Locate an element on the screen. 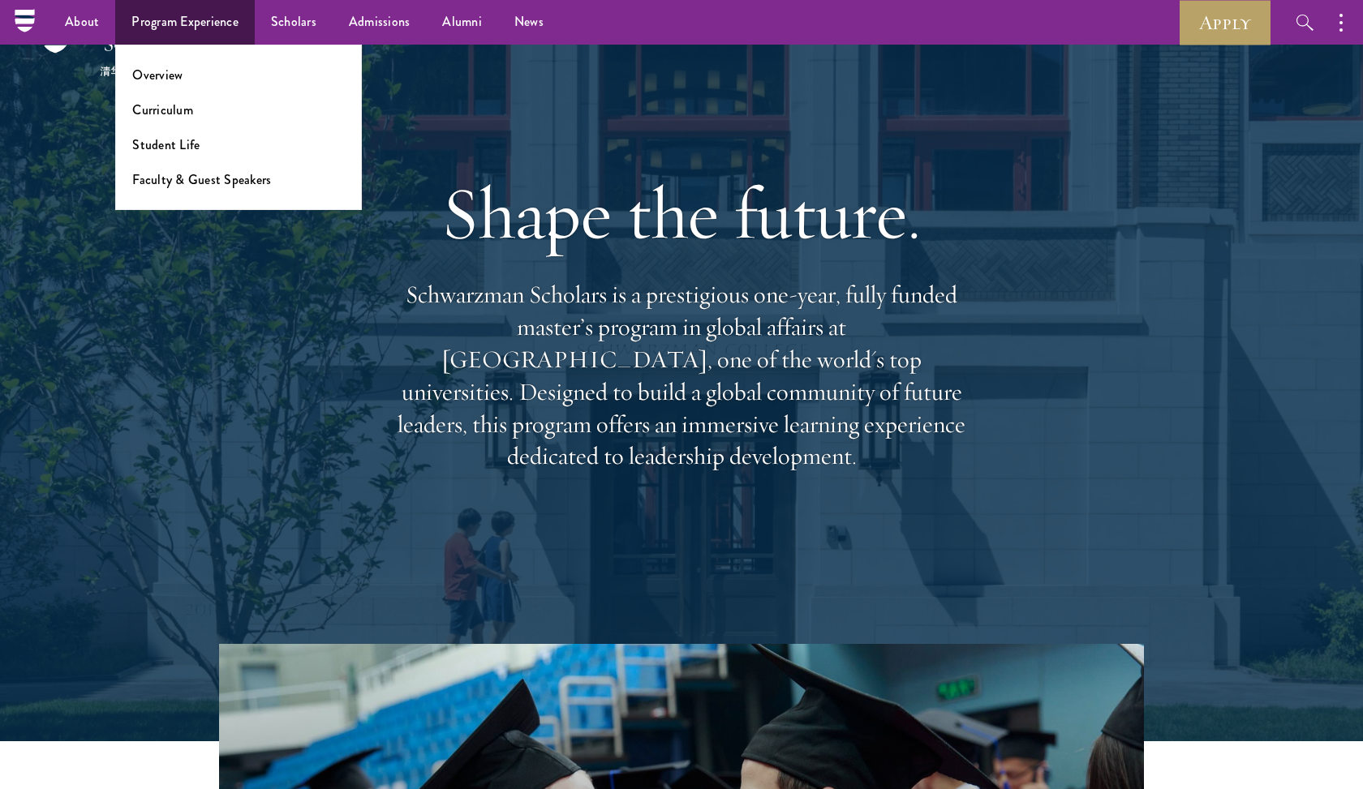 The width and height of the screenshot is (1363, 789). a: Faculty & Guest Speakers is located at coordinates (201, 179).